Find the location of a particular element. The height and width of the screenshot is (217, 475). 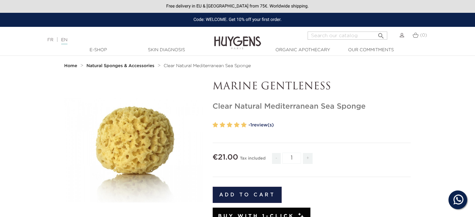

input: Search is located at coordinates (347, 36).